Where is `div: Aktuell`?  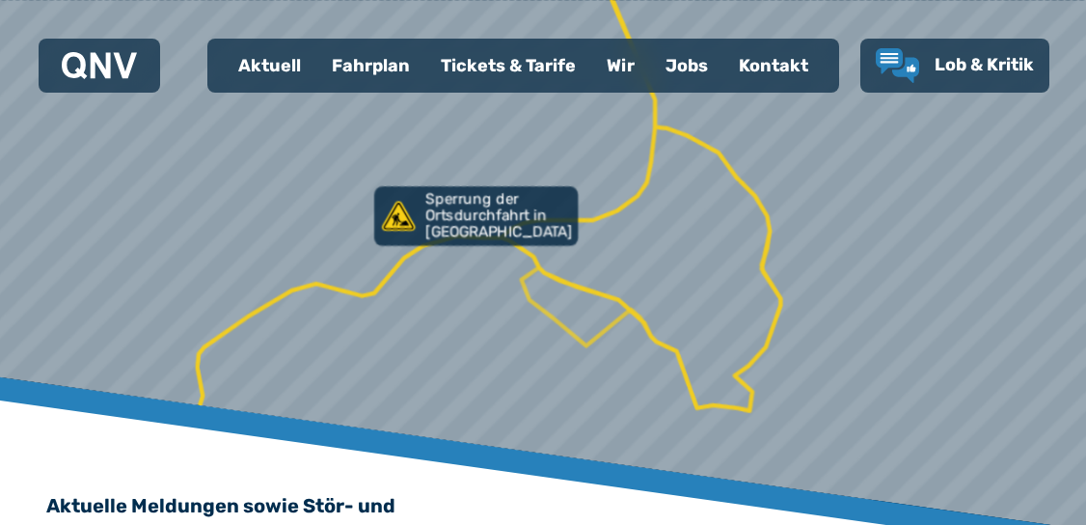
div: Aktuell is located at coordinates (269, 66).